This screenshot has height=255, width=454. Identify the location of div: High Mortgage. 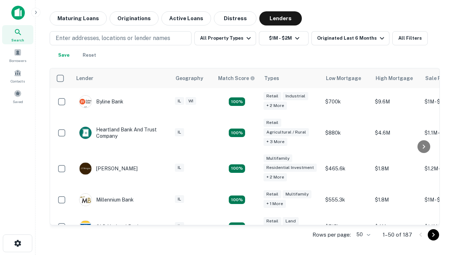
(394, 78).